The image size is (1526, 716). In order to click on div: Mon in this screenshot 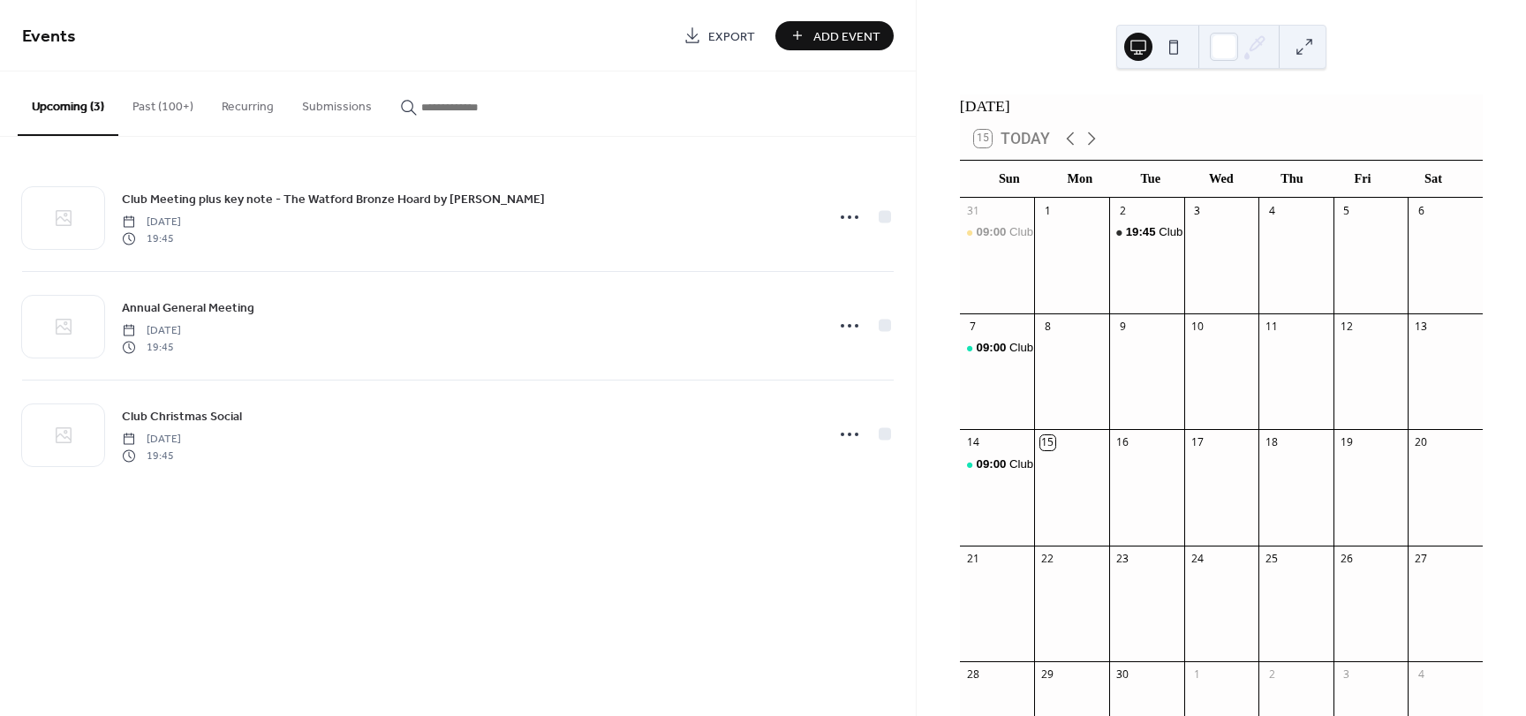, I will do `click(1080, 178)`.